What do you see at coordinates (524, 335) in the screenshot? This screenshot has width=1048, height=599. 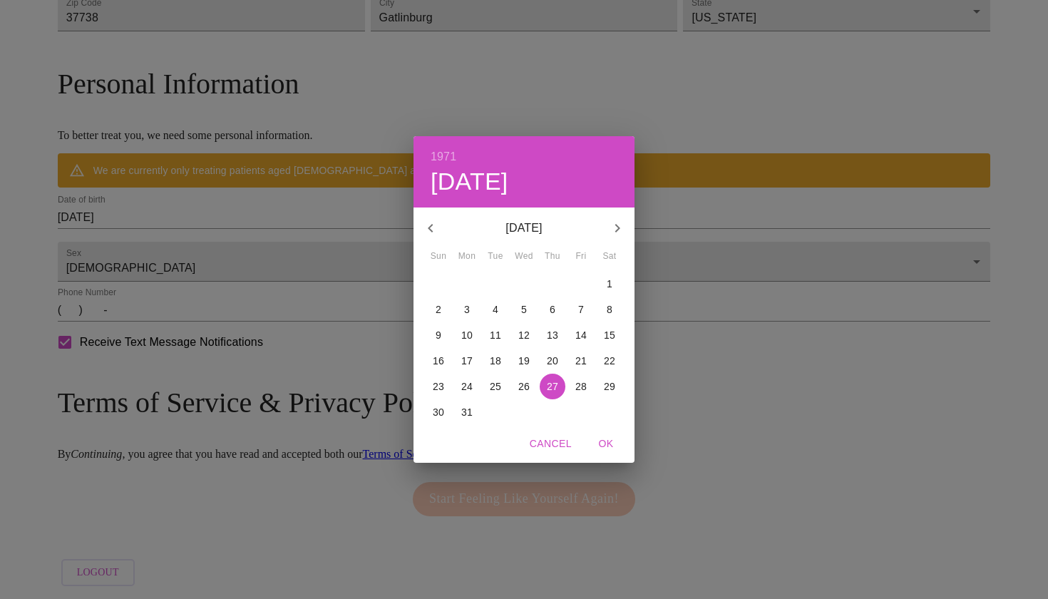 I see `button: 12` at bounding box center [524, 335].